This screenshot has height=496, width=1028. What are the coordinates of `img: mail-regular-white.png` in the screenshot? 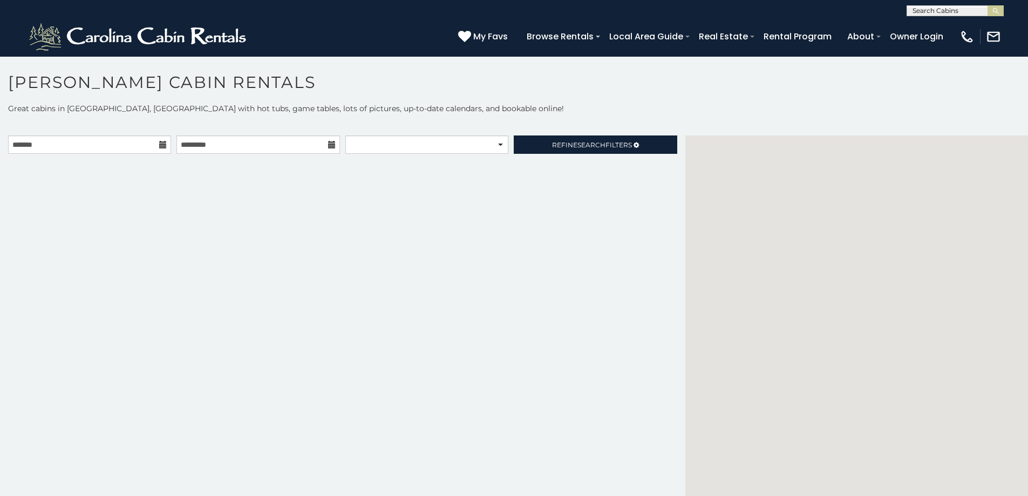 It's located at (993, 37).